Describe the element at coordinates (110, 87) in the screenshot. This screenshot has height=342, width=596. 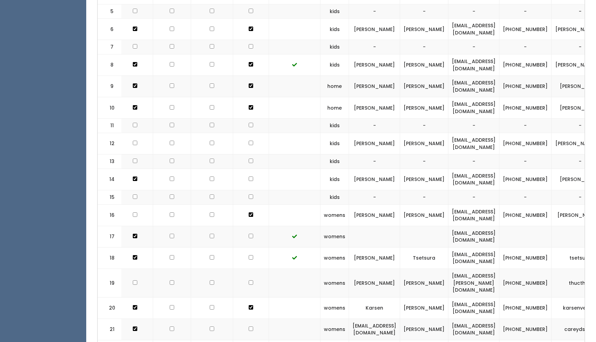
I see `td: 9` at that location.